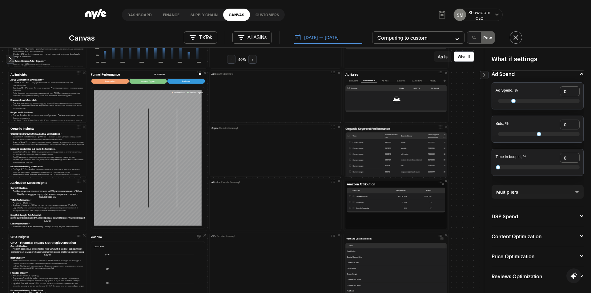 The width and height of the screenshot is (591, 293). I want to click on td: Cost of Goods Sold, so click(396, 257).